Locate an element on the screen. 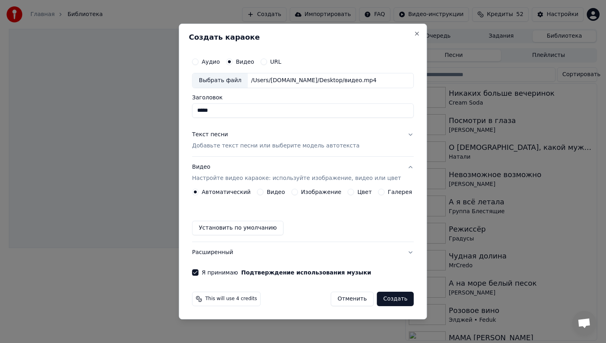 The image size is (606, 343). div: Выбрать файл is located at coordinates (220, 81).